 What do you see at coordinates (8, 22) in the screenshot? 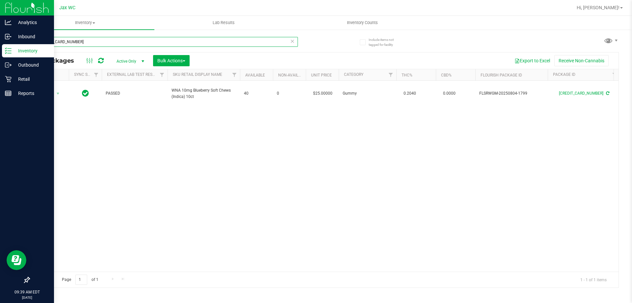
I see `inline-svg: Analytics` at bounding box center [8, 22].